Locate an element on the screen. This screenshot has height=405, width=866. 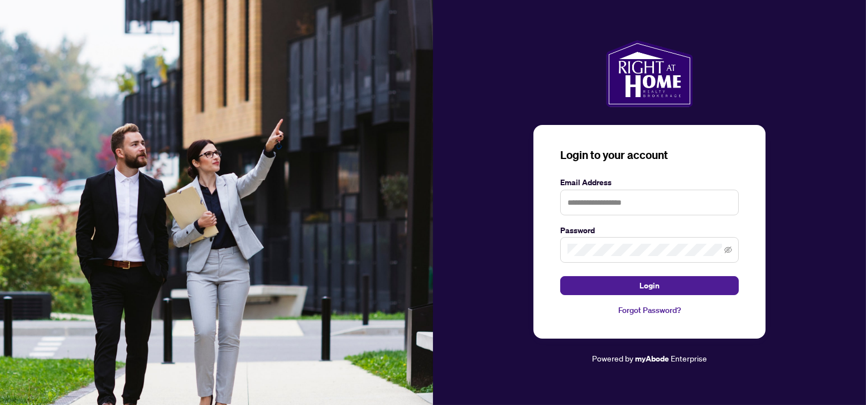
label: Password is located at coordinates (650, 231).